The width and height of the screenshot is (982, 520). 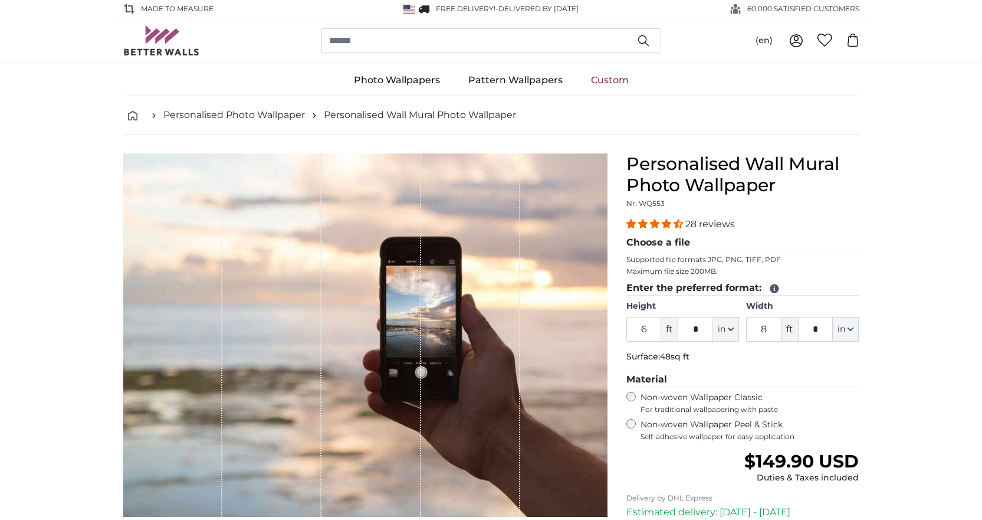 I want to click on span: 48sq ft, so click(x=675, y=356).